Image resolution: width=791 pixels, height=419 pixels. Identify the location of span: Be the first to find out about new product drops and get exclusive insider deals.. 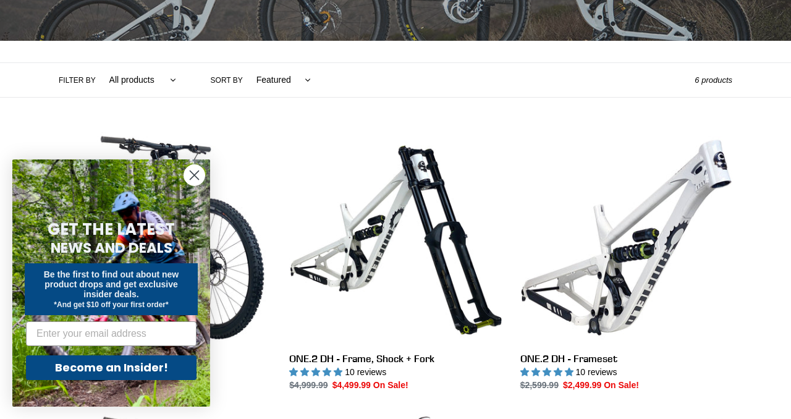
(111, 284).